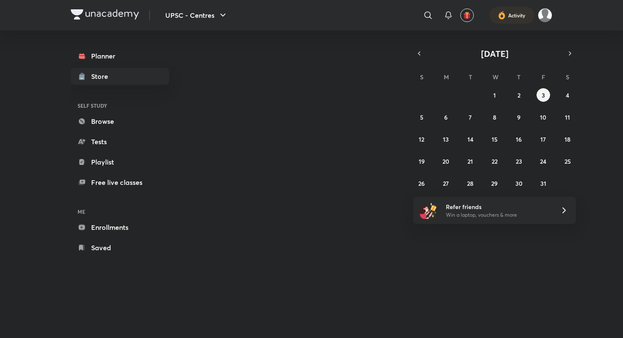 This screenshot has height=338, width=623. I want to click on abbr: October 22, 2025, so click(495, 161).